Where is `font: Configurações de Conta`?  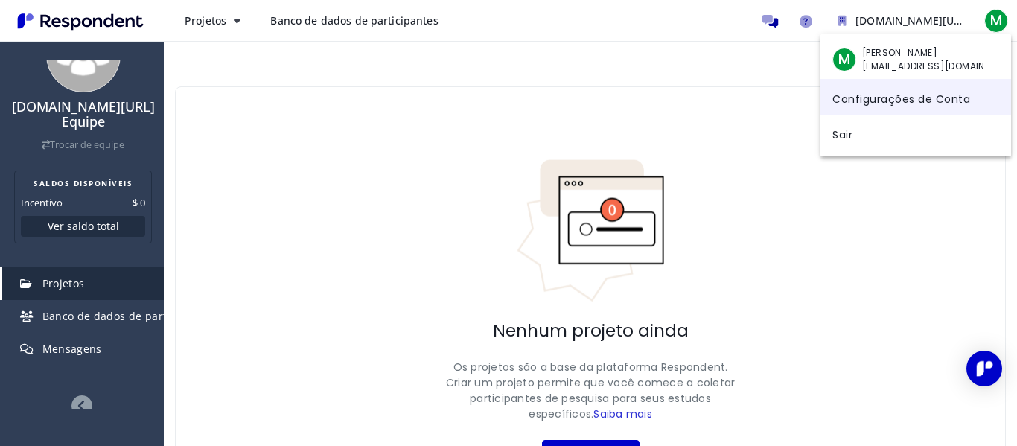
font: Configurações de Conta is located at coordinates (901, 98).